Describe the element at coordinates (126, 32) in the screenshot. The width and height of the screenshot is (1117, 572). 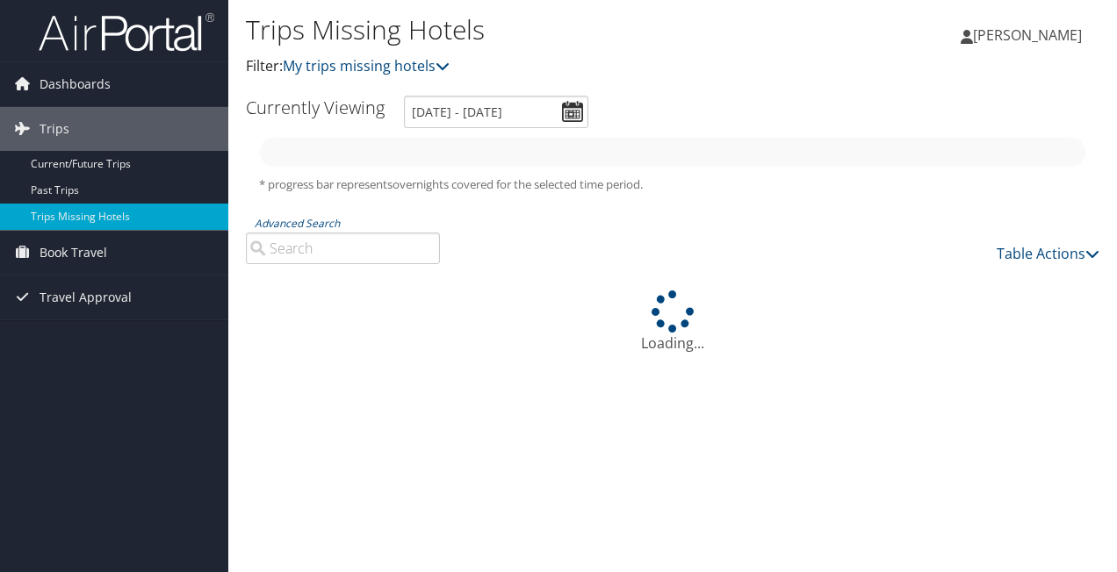
I see `img: airportal-logo.png` at that location.